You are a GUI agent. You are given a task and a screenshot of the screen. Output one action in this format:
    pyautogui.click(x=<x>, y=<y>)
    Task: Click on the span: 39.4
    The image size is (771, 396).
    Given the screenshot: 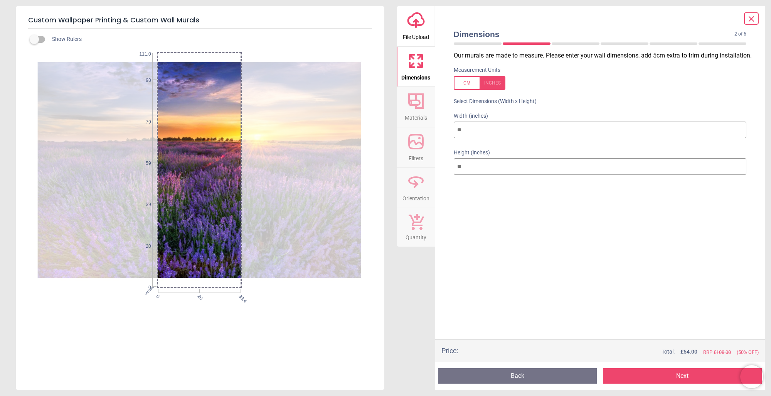 What is the action you would take?
    pyautogui.click(x=239, y=295)
    